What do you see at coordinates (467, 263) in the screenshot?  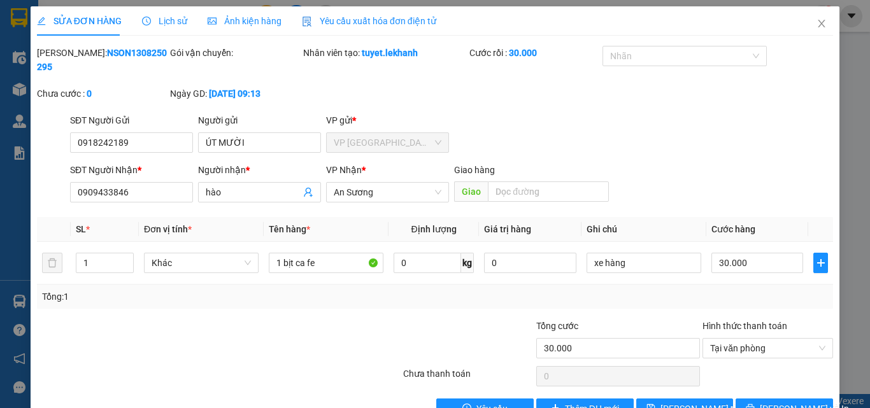 I see `span: kg` at bounding box center [467, 263].